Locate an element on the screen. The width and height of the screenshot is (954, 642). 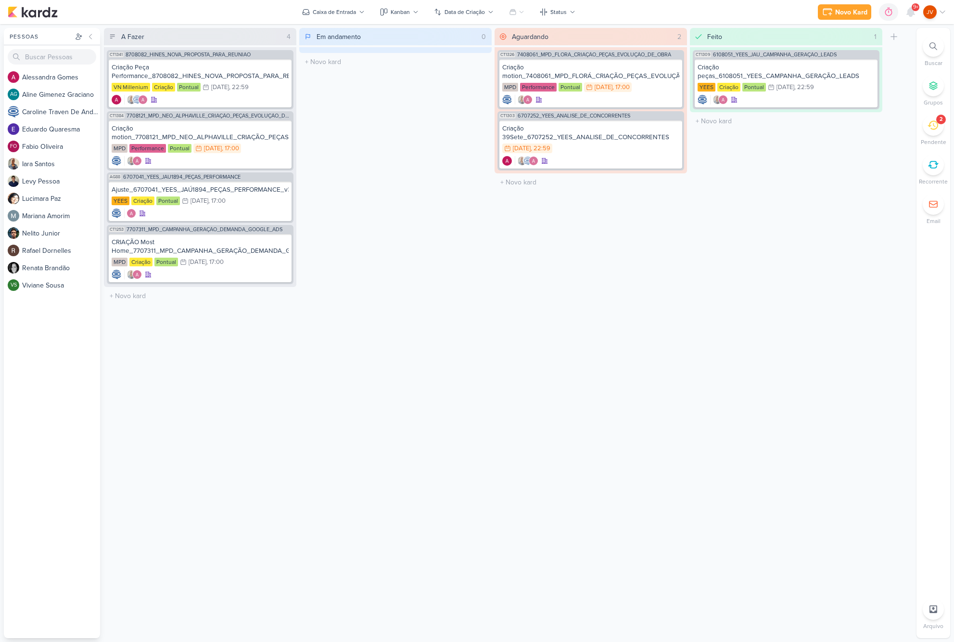
div: Viviane Sousa is located at coordinates (13, 285).